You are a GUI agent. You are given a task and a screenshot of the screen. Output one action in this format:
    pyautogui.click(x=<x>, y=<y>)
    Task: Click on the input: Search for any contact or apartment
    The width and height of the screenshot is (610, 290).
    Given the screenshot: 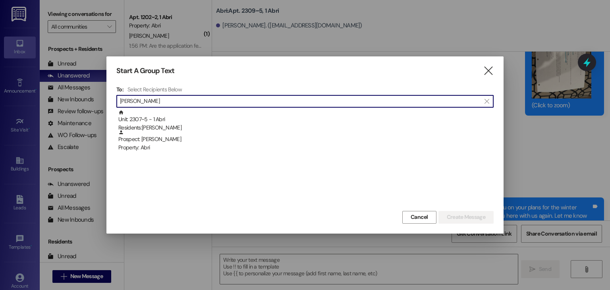 What is the action you would take?
    pyautogui.click(x=300, y=101)
    